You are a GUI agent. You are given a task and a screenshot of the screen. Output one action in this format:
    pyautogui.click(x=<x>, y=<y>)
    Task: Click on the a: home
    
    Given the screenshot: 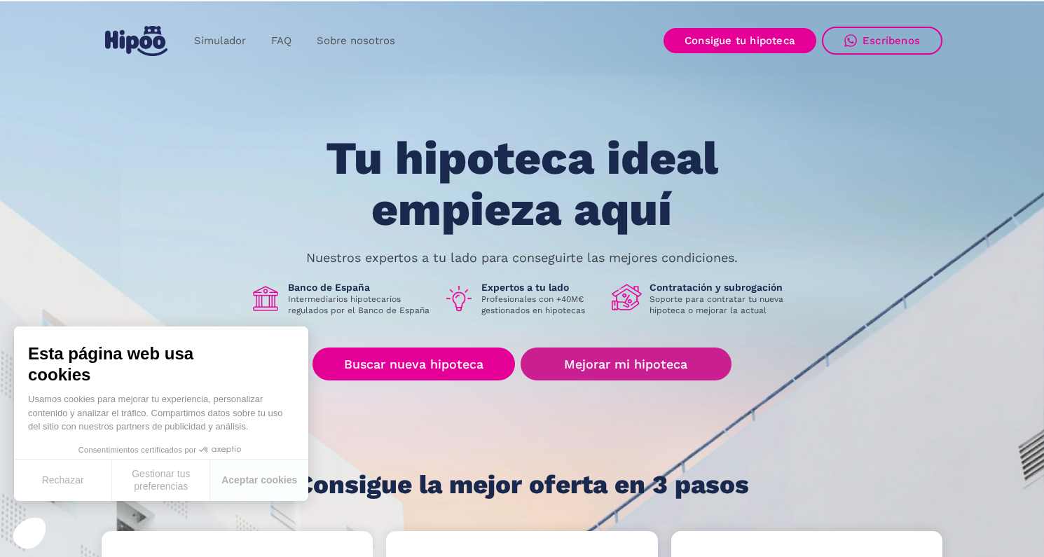 What is the action you would take?
    pyautogui.click(x=136, y=41)
    